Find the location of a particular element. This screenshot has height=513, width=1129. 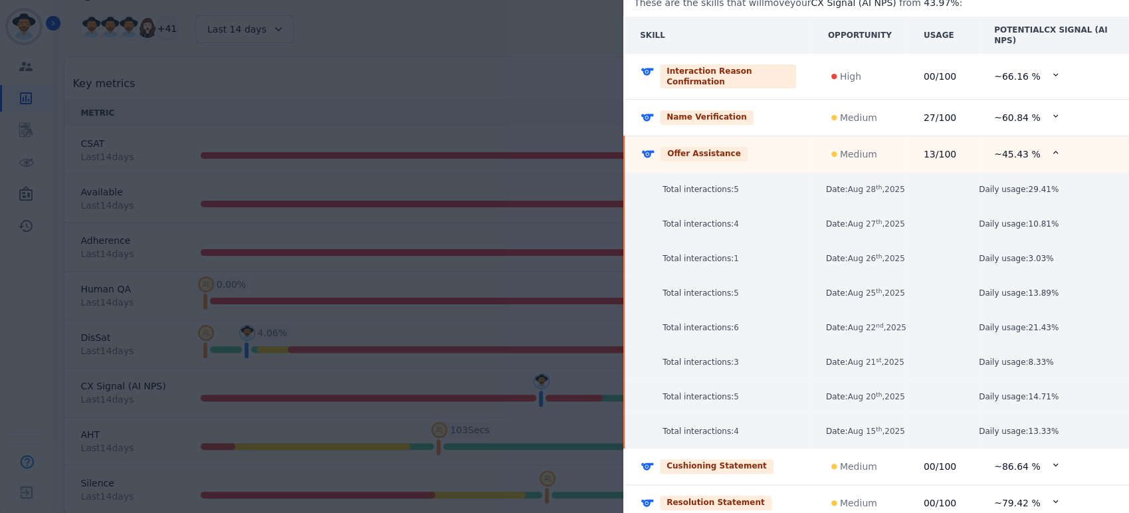

span: 6 is located at coordinates (736, 328).